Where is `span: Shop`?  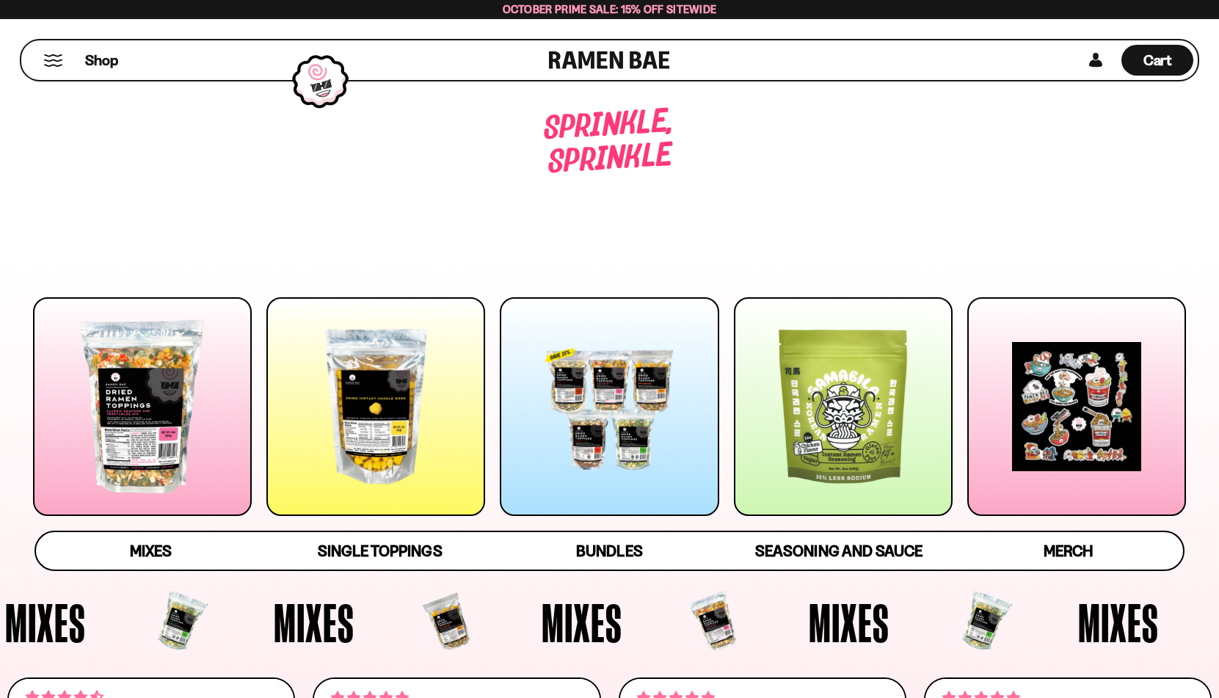 span: Shop is located at coordinates (101, 60).